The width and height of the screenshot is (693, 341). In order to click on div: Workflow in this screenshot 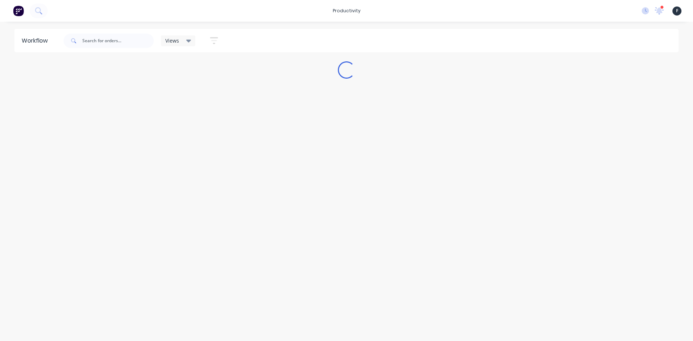, I will do `click(36, 41)`.